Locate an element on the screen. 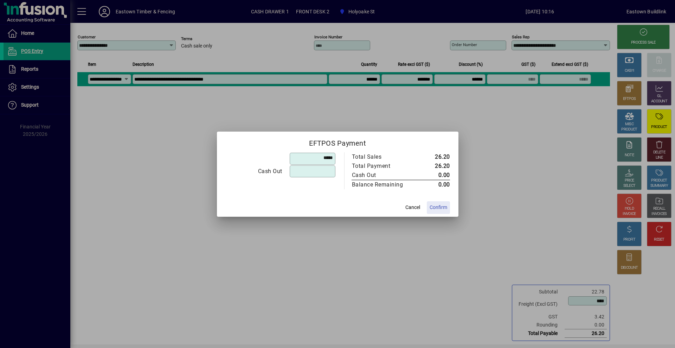  td: Total Sales is located at coordinates (385, 157).